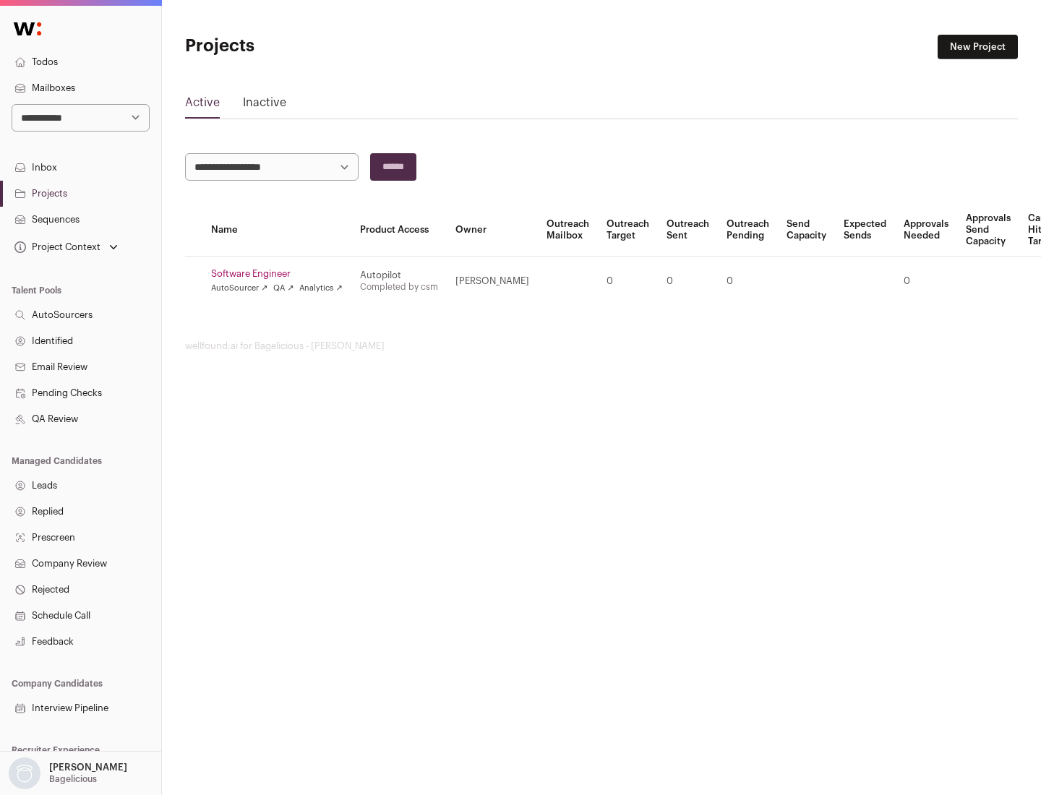  What do you see at coordinates (277, 274) in the screenshot?
I see `a: Software Engineer` at bounding box center [277, 274].